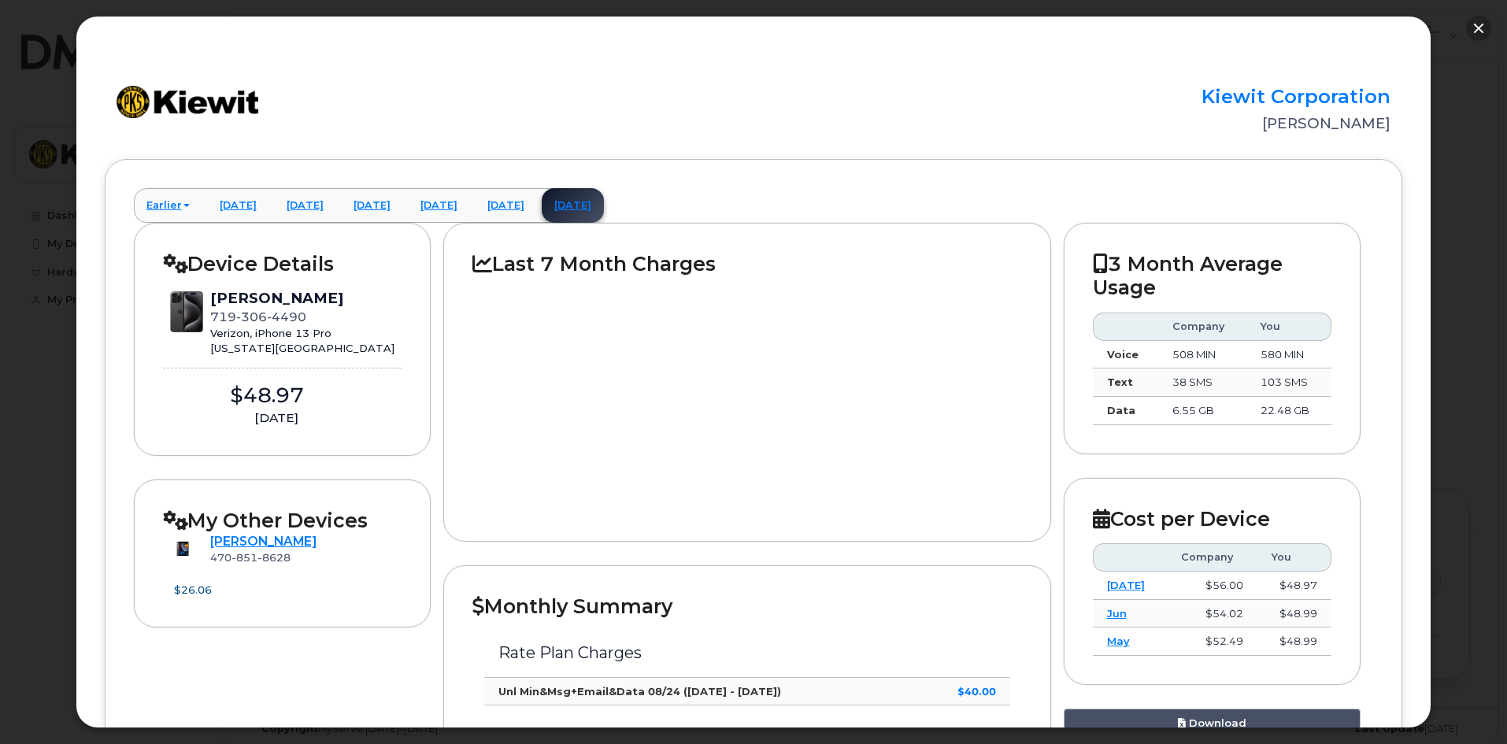  I want to click on td: $54.02, so click(1212, 614).